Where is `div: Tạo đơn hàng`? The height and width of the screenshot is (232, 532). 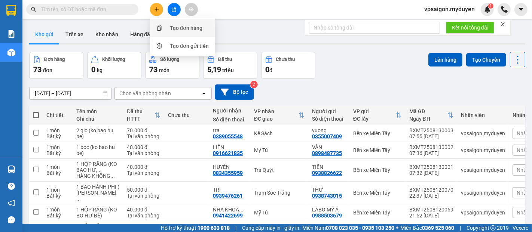 div: Tạo đơn hàng is located at coordinates (186, 28).